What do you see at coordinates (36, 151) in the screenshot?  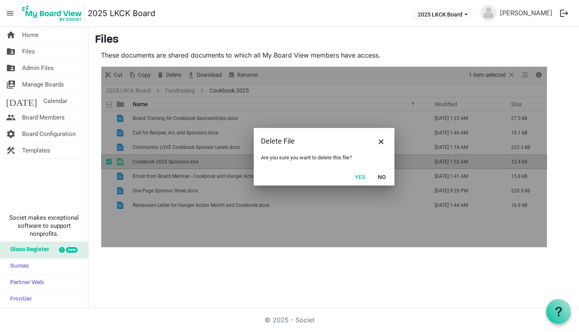 I see `span: Templates` at bounding box center [36, 151].